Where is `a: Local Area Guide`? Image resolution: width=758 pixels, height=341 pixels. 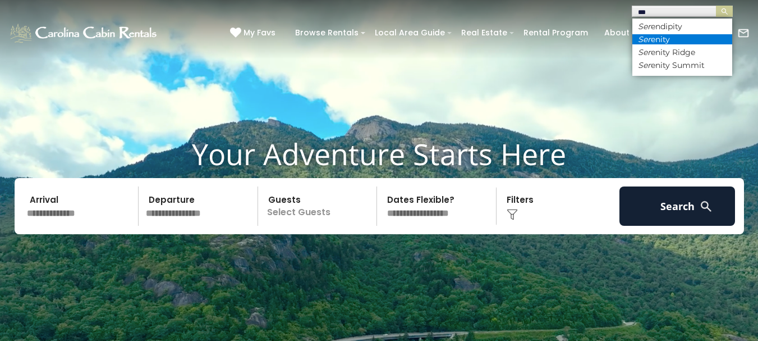
a: Local Area Guide is located at coordinates (410, 33).